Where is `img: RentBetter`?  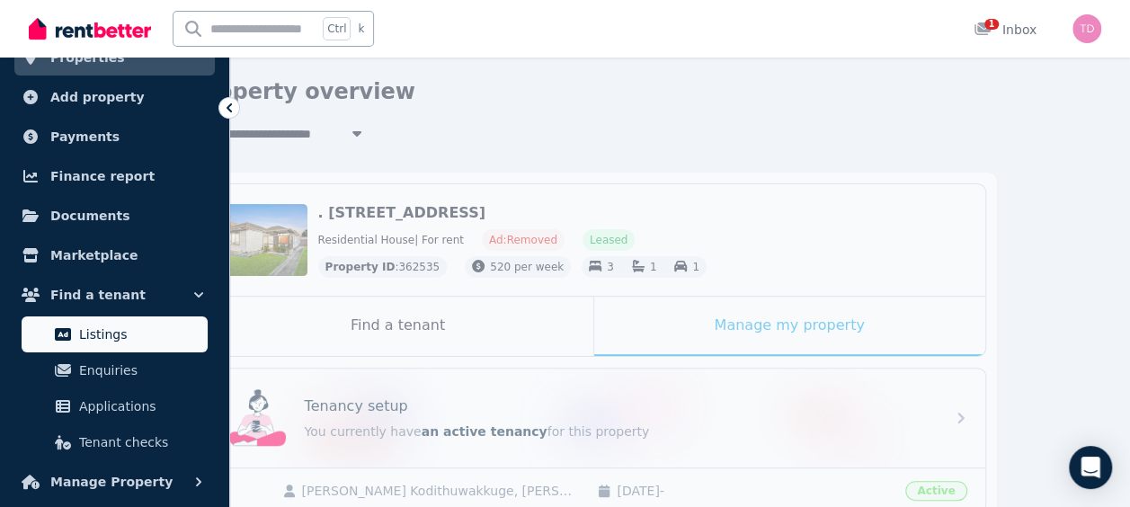 img: RentBetter is located at coordinates (90, 29).